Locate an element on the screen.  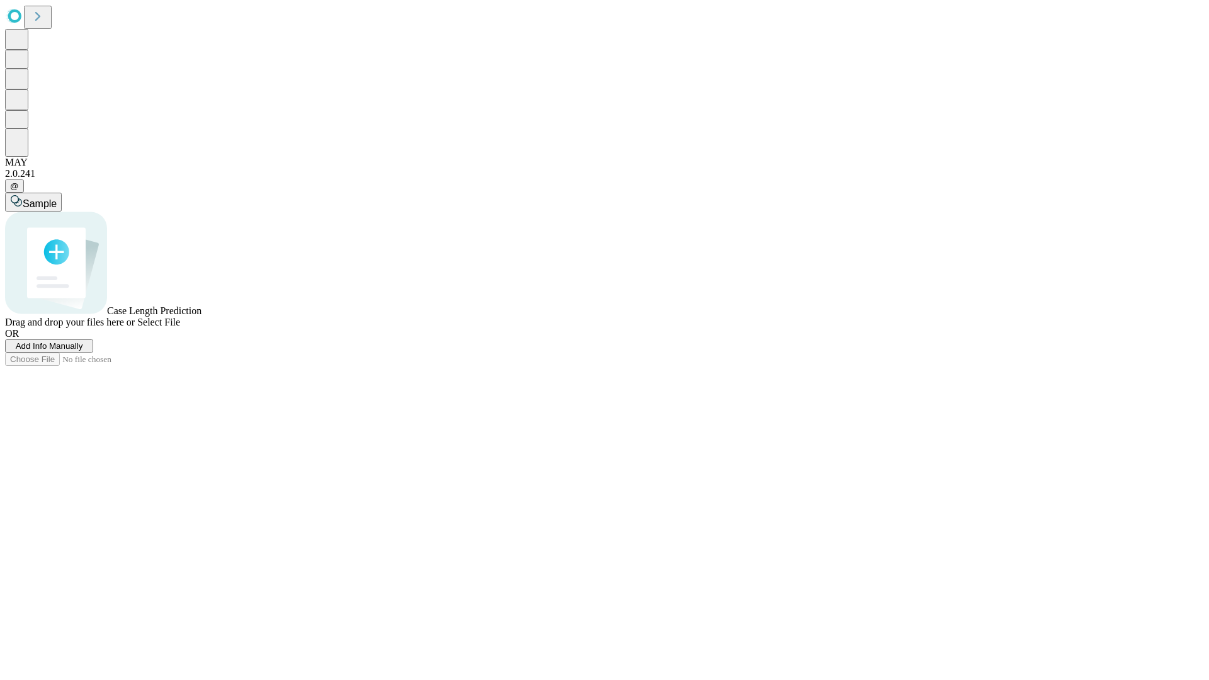
span: Drag and drop your files here or is located at coordinates (70, 322).